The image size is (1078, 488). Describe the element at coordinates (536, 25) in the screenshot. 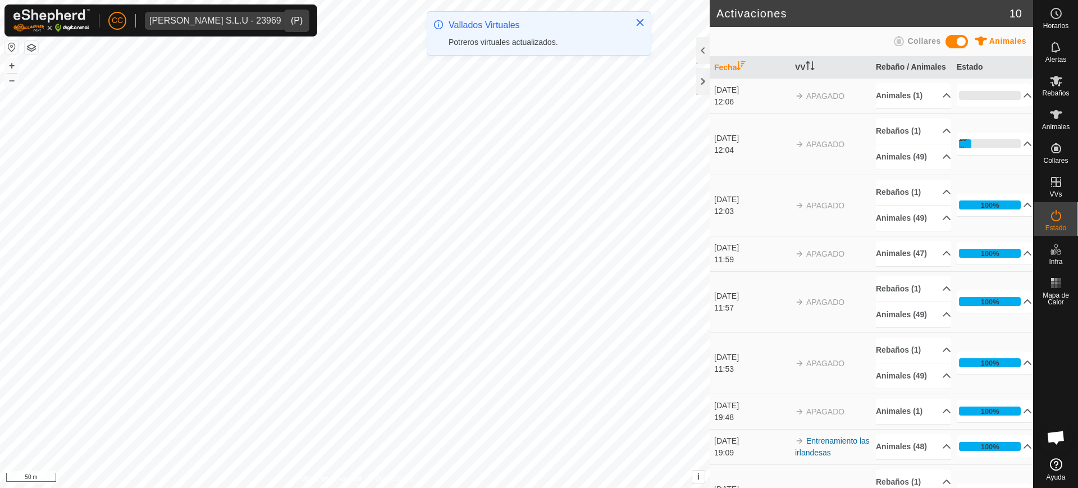

I see `div: Vallados Virtuales` at that location.